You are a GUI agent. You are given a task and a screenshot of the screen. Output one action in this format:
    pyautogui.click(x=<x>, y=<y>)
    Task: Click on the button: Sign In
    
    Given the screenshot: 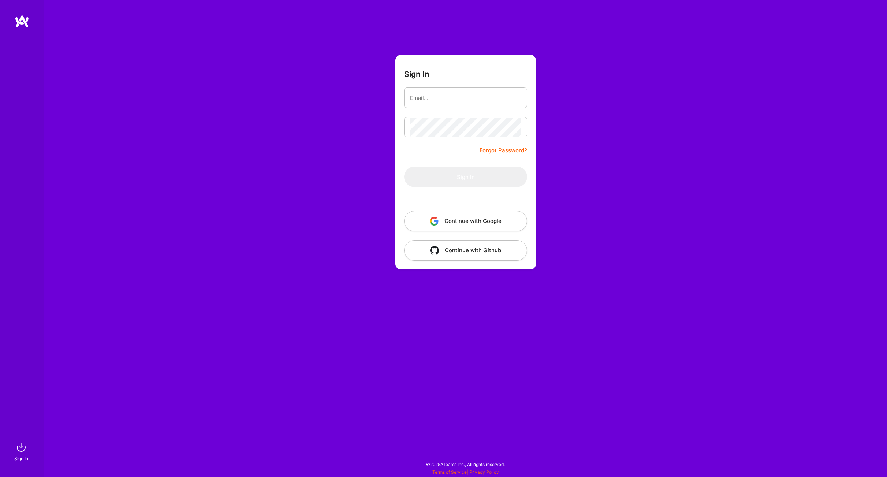 What is the action you would take?
    pyautogui.click(x=466, y=177)
    